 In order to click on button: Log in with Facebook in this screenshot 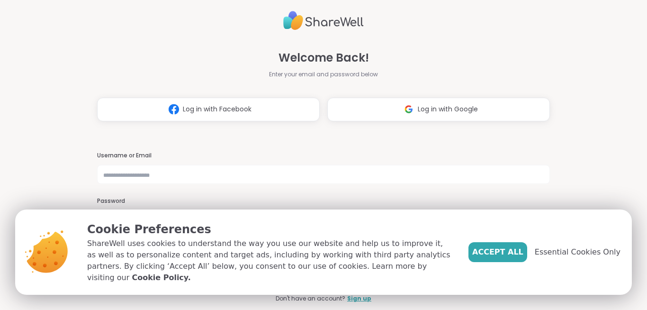, I will do `click(208, 109)`.